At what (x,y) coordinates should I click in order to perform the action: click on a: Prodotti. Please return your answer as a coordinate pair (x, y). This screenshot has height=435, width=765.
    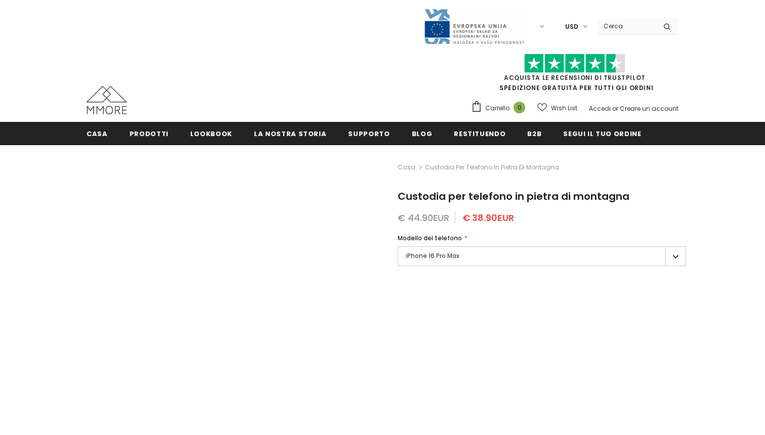
    Looking at the image, I should click on (149, 133).